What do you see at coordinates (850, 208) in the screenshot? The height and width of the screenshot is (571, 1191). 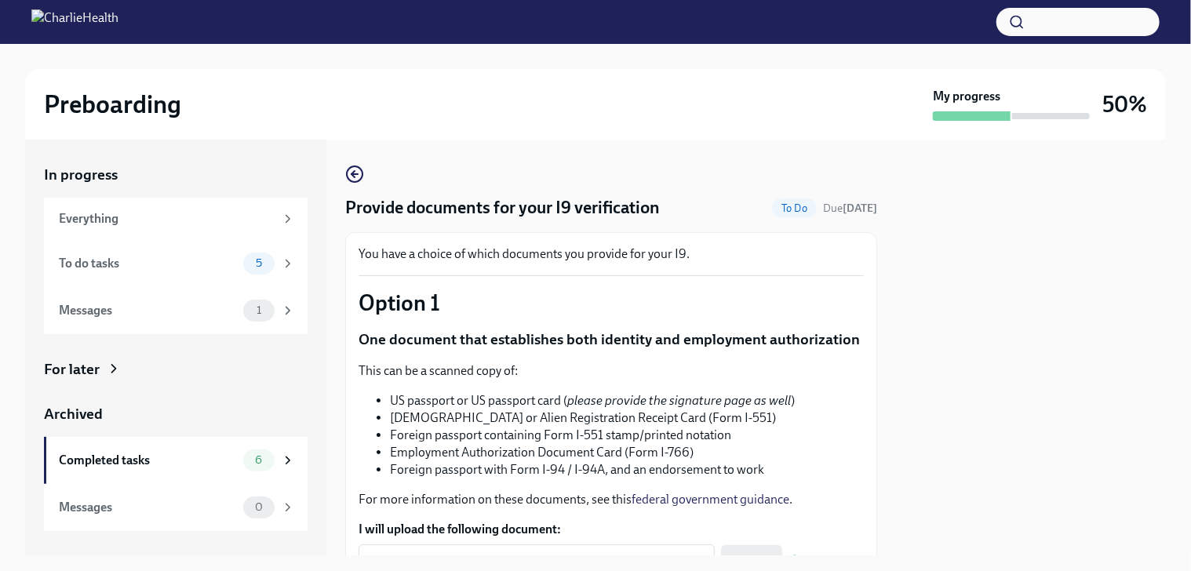 I see `span: October 6th, 2025 09:00` at bounding box center [850, 208].